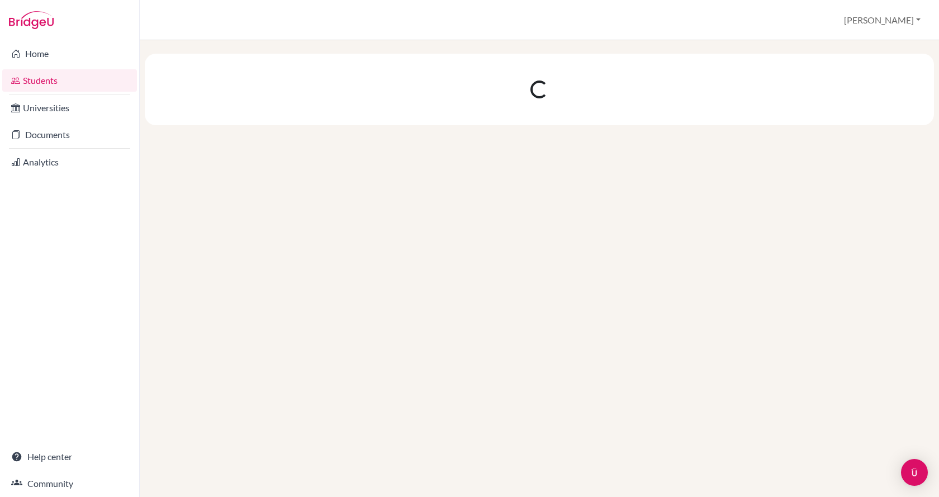  What do you see at coordinates (69, 135) in the screenshot?
I see `a: Documents` at bounding box center [69, 135].